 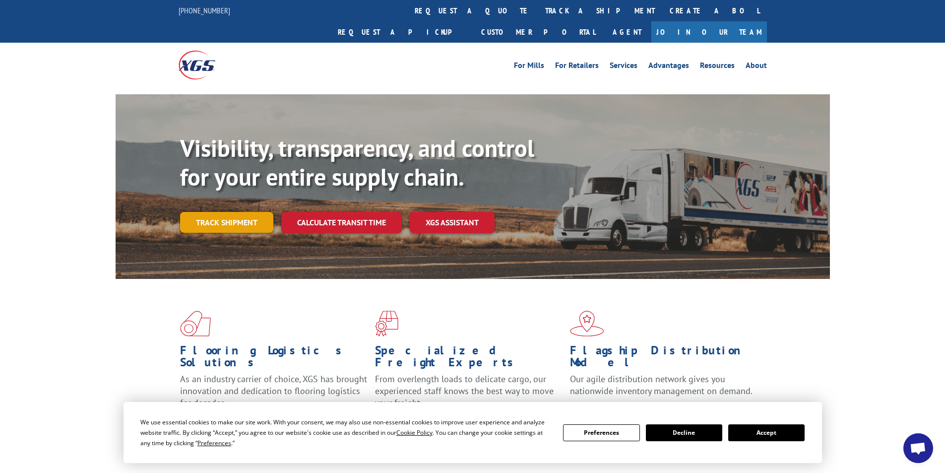 I want to click on a: Join Our Team, so click(x=709, y=32).